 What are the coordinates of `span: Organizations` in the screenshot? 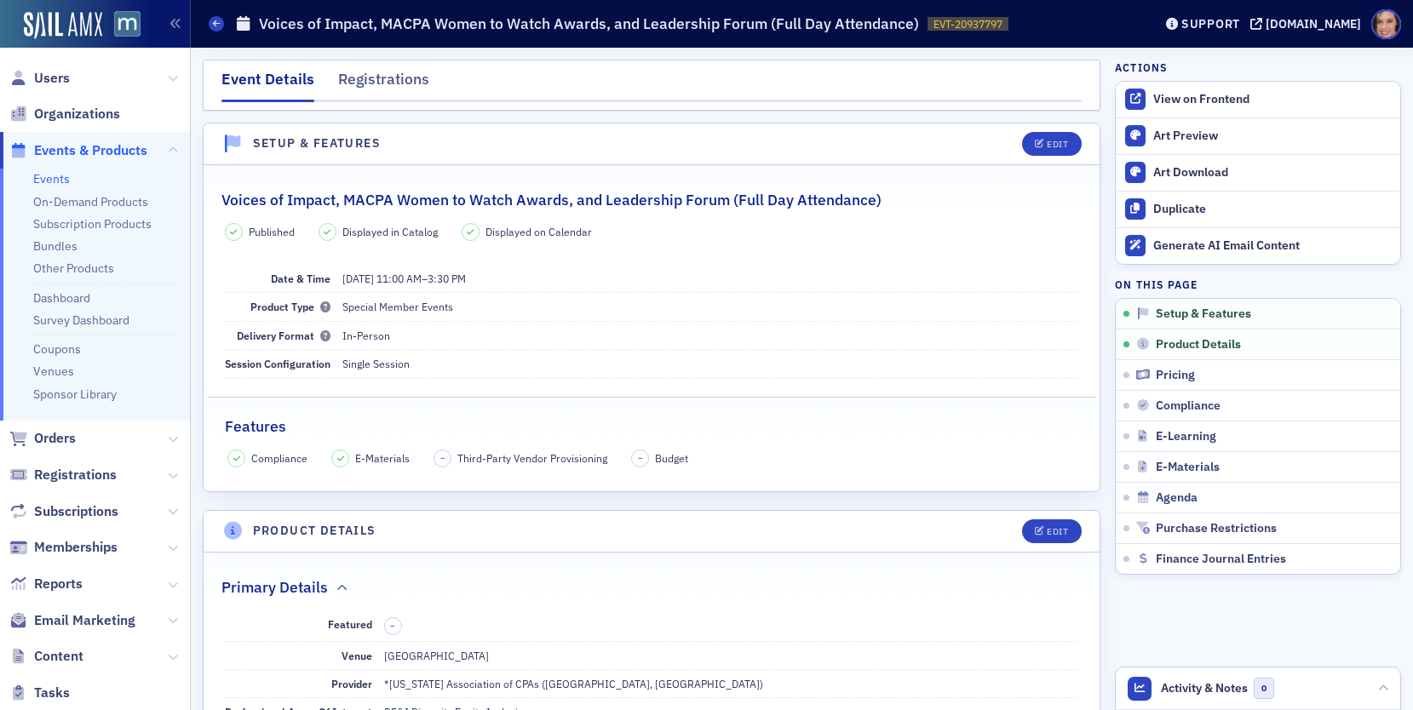 It's located at (77, 114).